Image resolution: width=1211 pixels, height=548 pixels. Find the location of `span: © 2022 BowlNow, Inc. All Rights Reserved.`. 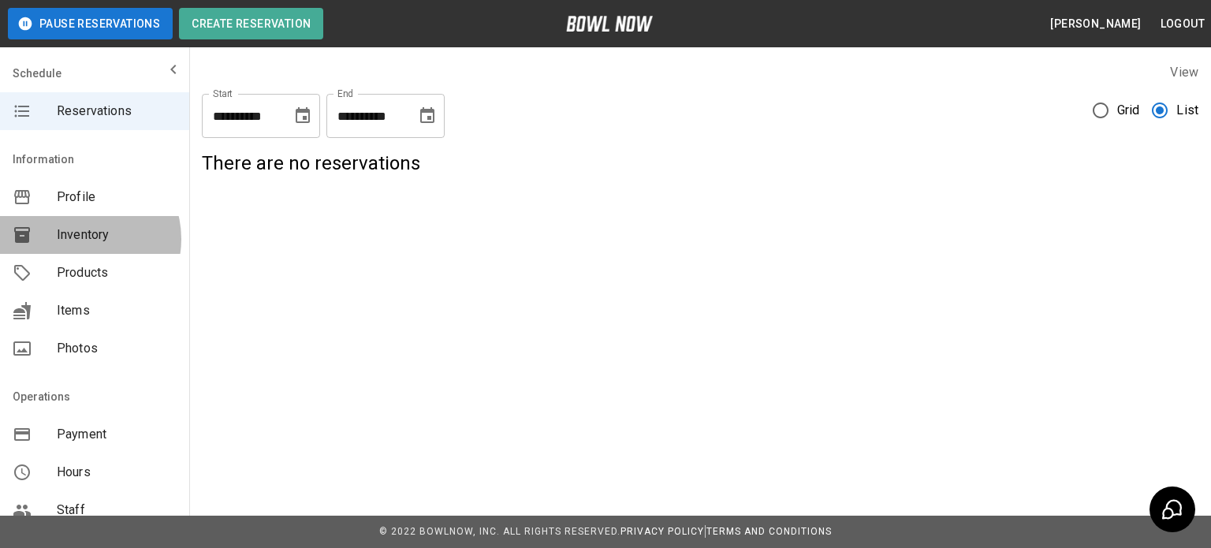

span: © 2022 BowlNow, Inc. All Rights Reserved. is located at coordinates (500, 531).